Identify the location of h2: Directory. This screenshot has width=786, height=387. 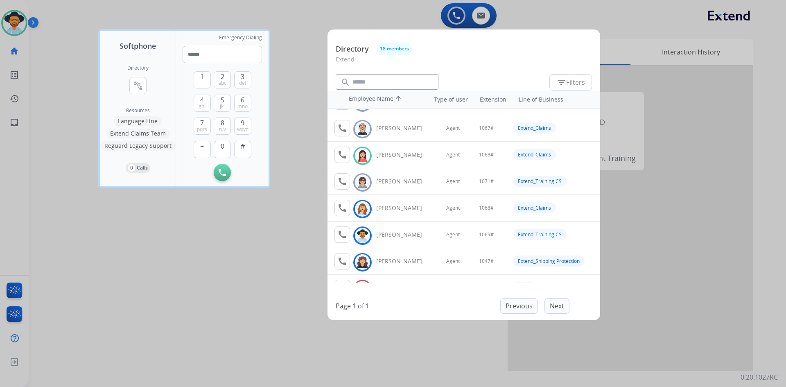
(138, 68).